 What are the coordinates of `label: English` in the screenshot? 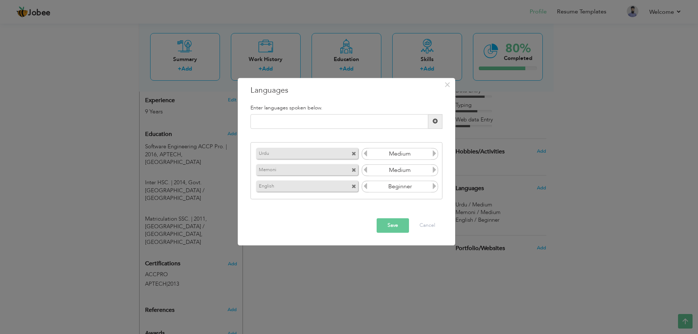 It's located at (297, 185).